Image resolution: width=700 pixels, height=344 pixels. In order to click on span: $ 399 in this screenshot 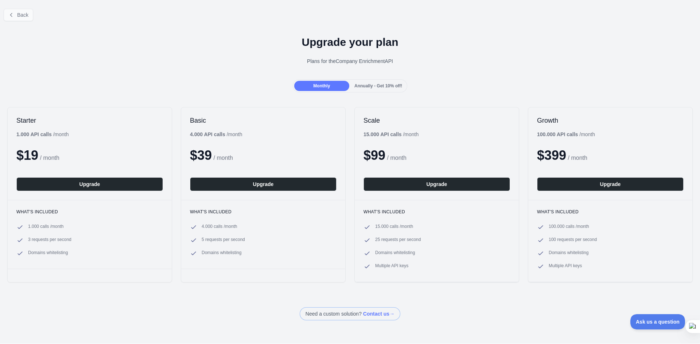, I will do `click(551, 155)`.